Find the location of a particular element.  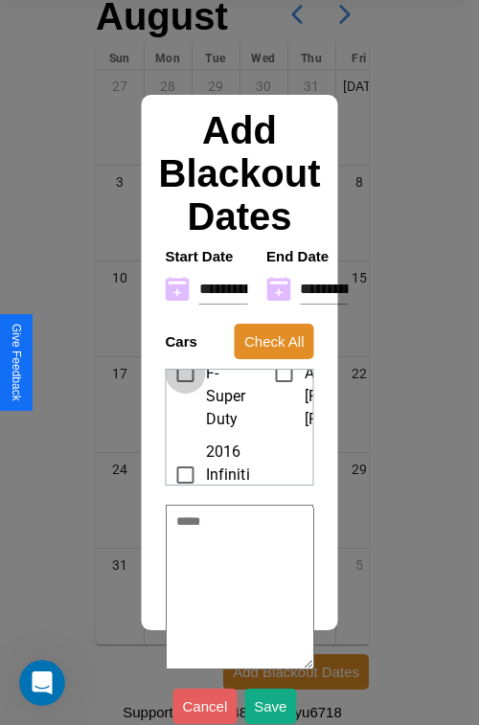

h2: Add Blackout Dates is located at coordinates (240, 173).